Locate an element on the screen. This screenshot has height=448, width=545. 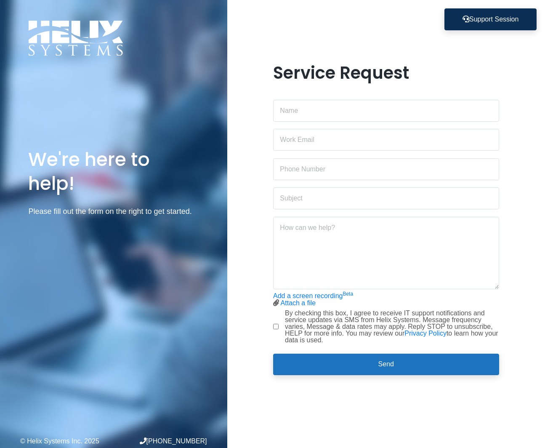
button: Send is located at coordinates (386, 365).